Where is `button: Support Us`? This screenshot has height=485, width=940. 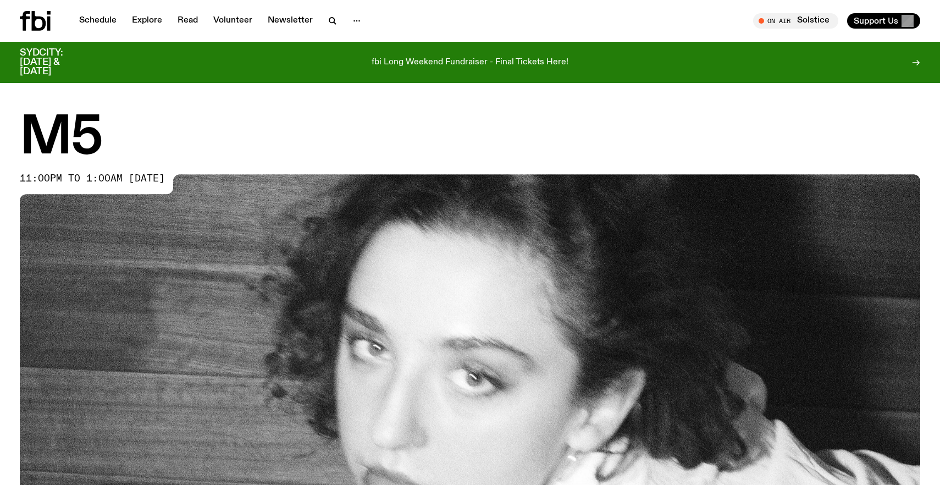 button: Support Us is located at coordinates (883, 21).